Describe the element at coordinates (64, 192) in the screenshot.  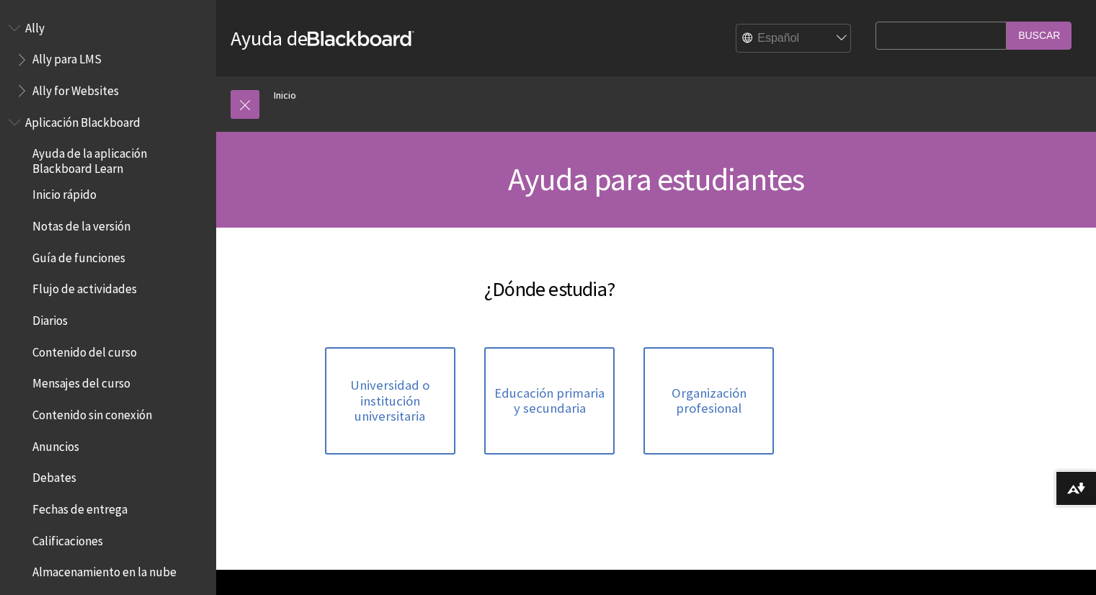
I see `span: Inicio rápido` at that location.